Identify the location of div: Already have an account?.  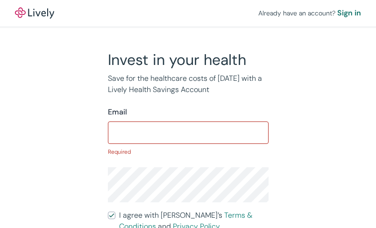
(309, 13).